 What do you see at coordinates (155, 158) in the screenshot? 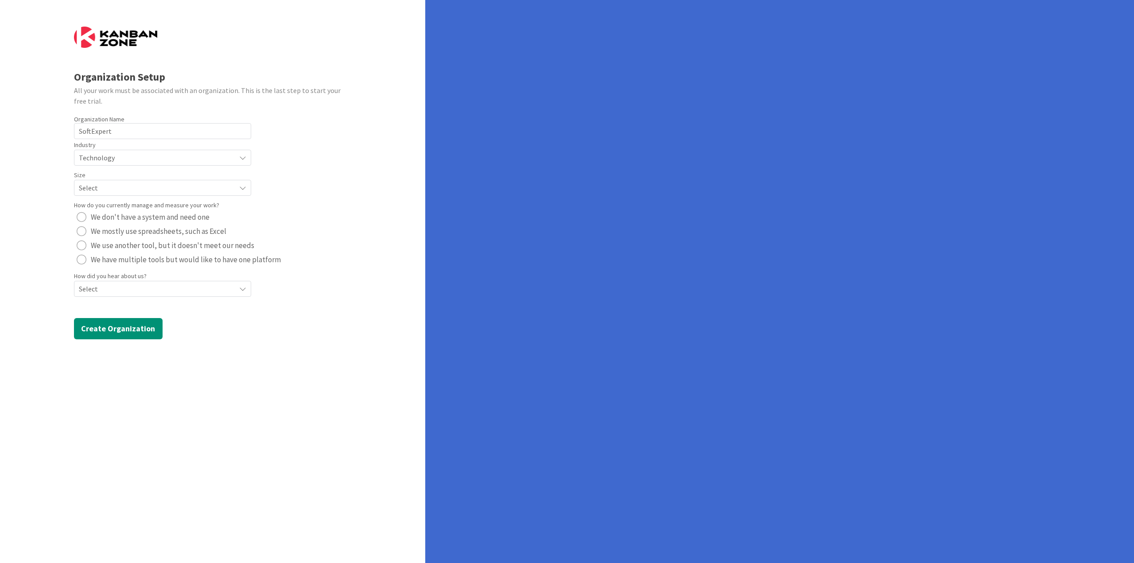
I see `span: Technology` at bounding box center [155, 158].